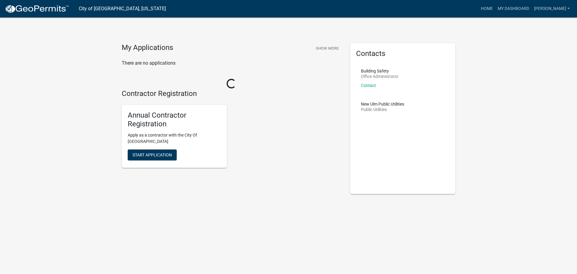 The height and width of the screenshot is (274, 577). What do you see at coordinates (152, 155) in the screenshot?
I see `span: Start Application` at bounding box center [152, 155].